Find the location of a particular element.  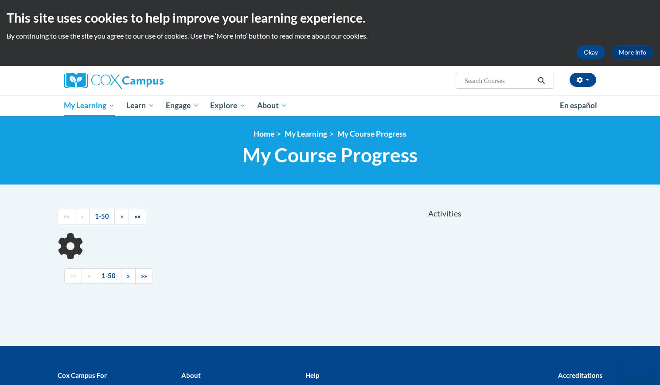

b: Help is located at coordinates (312, 375).